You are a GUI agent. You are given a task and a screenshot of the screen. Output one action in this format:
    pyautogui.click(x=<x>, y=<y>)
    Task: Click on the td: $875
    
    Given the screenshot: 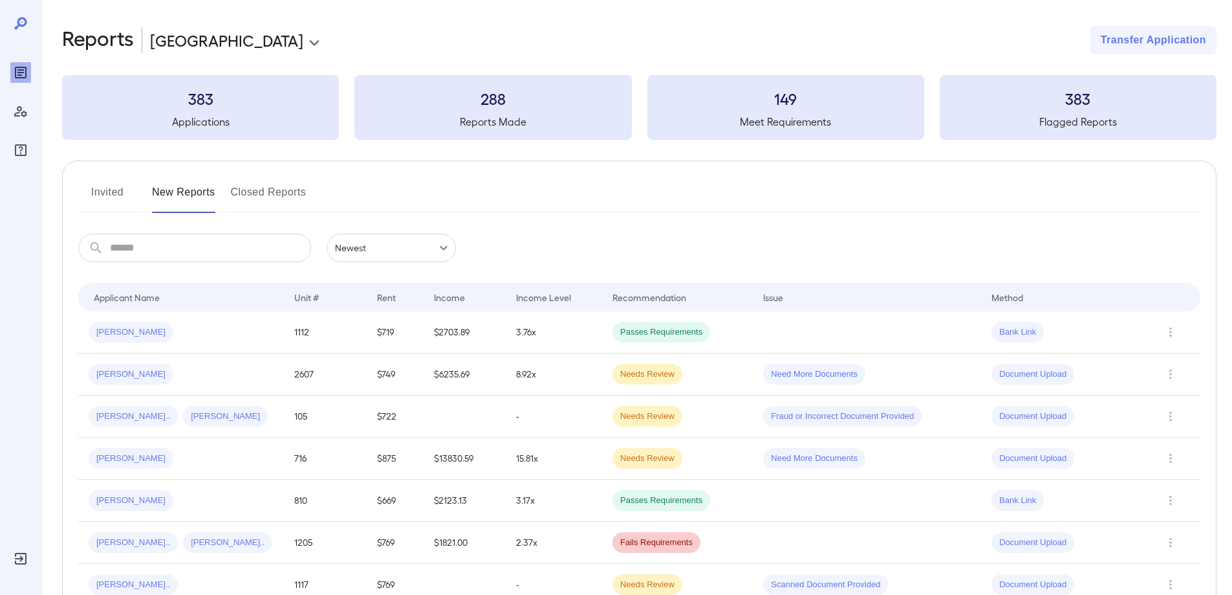 What is the action you would take?
    pyautogui.click(x=395, y=458)
    